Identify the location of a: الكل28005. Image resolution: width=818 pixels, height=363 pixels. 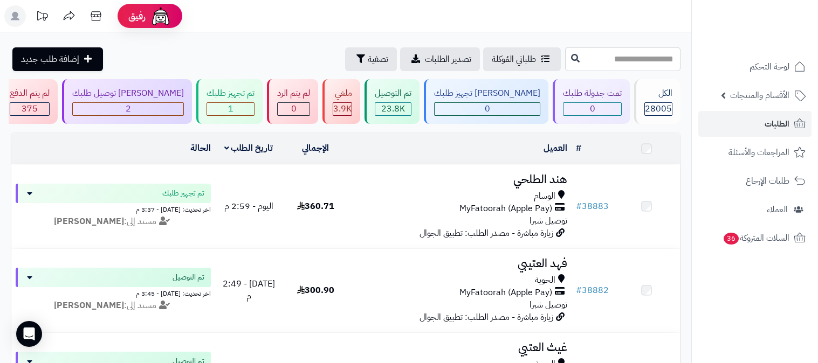
(657, 101).